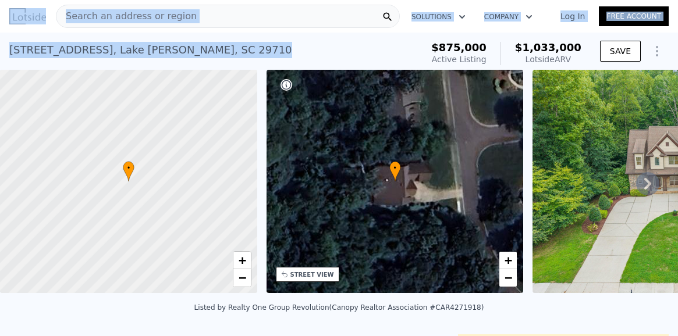 The image size is (678, 336). I want to click on a: Log In, so click(572, 16).